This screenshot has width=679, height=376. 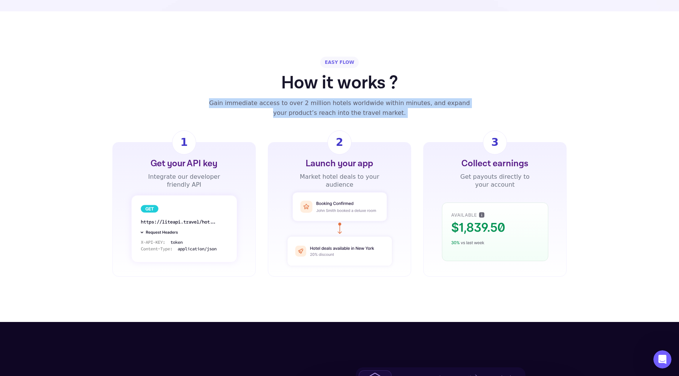 What do you see at coordinates (184, 180) in the screenshot?
I see `div: Integrate our developer friendly API` at bounding box center [184, 180].